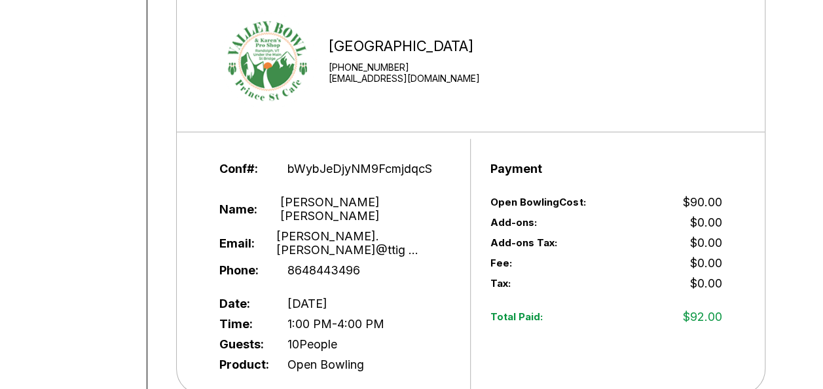 The width and height of the screenshot is (823, 389). Describe the element at coordinates (242, 303) in the screenshot. I see `span: Date:` at that location.